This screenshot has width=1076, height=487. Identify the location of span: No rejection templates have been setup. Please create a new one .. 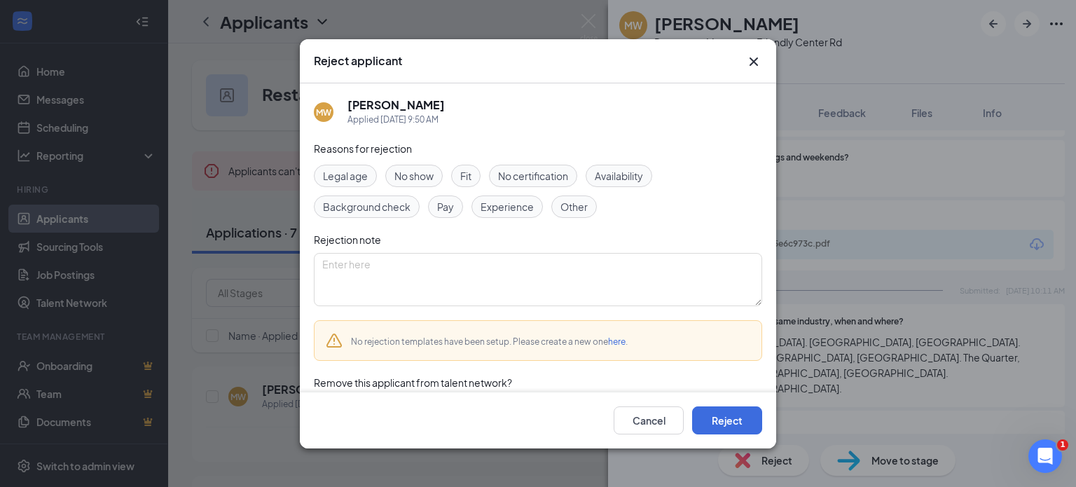
(489, 341).